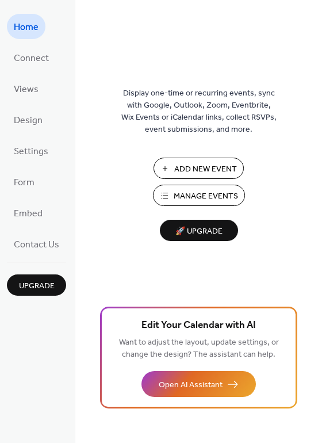 Image resolution: width=322 pixels, height=443 pixels. What do you see at coordinates (199, 112) in the screenshot?
I see `span: Display one-time or recurring events, sync with Google, Outlook, Zoom, Eventbrite, Wix Events or ...` at bounding box center [199, 112].